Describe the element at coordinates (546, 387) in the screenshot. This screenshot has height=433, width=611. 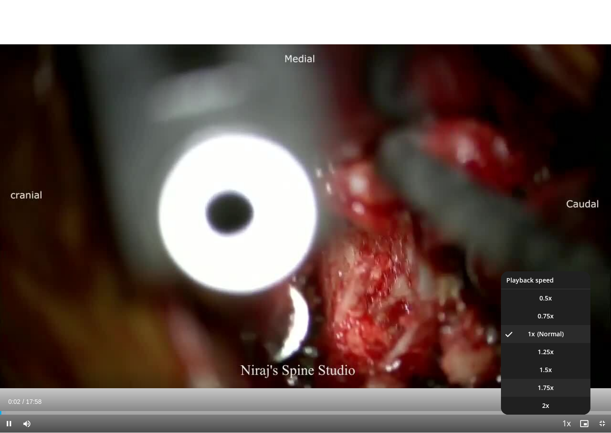
I see `span: 1.75x` at that location.